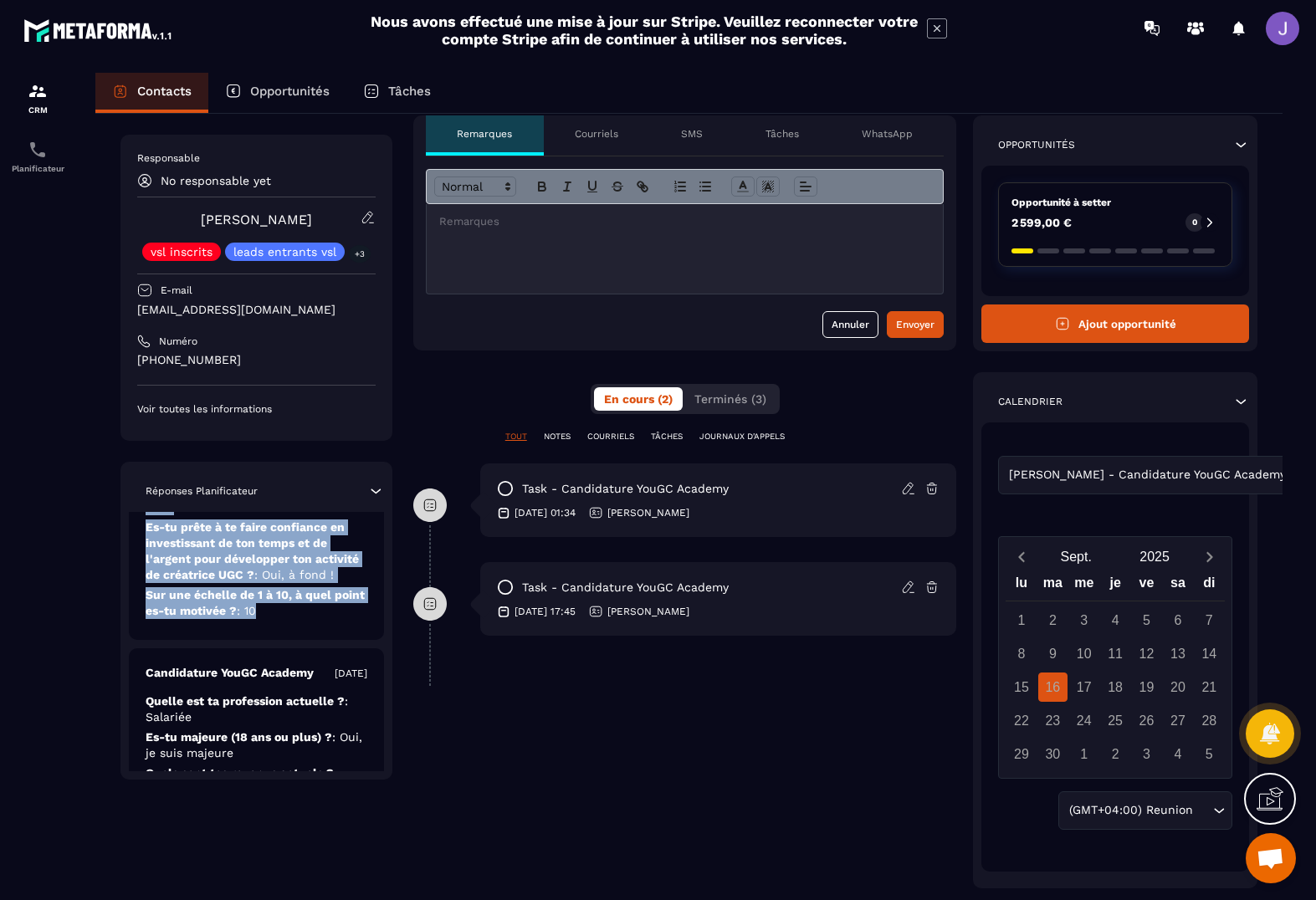 The image size is (1316, 900). I want to click on div: Ouvrir le chat, so click(1271, 858).